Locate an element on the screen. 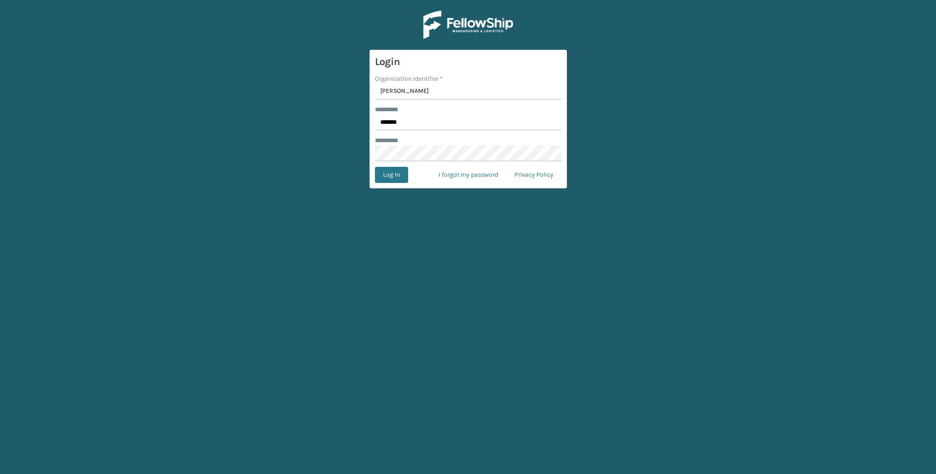  a: I forgot my password is located at coordinates (468, 175).